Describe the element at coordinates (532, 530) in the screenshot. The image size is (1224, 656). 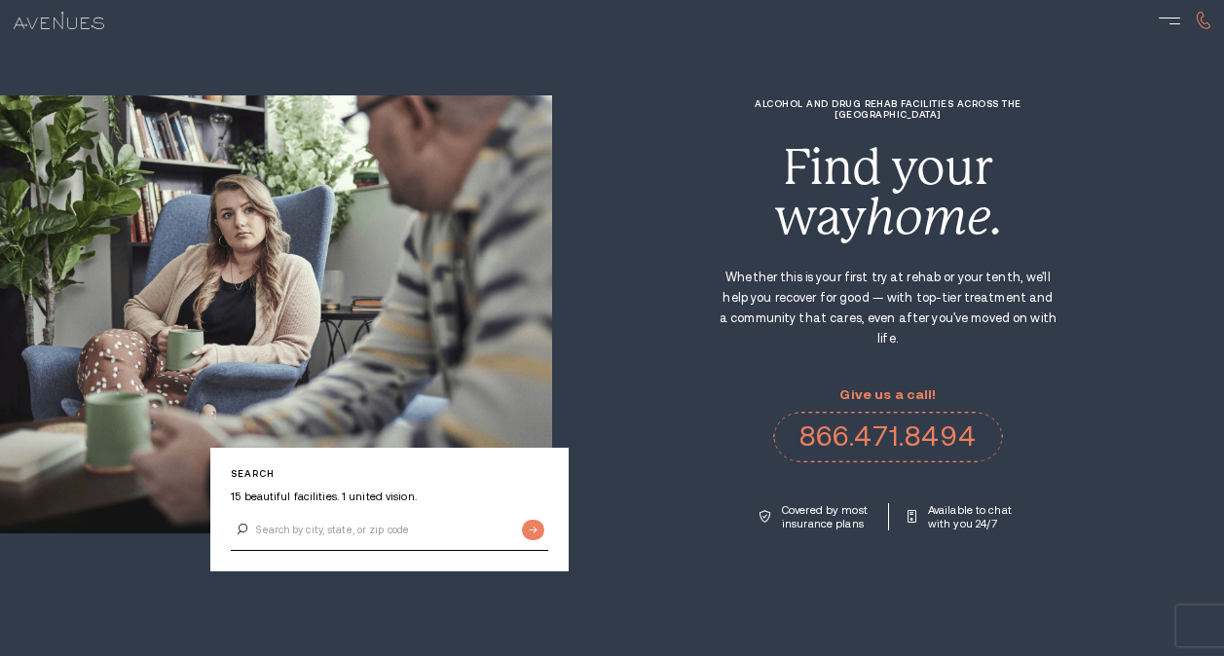
I see `input: Submit` at that location.